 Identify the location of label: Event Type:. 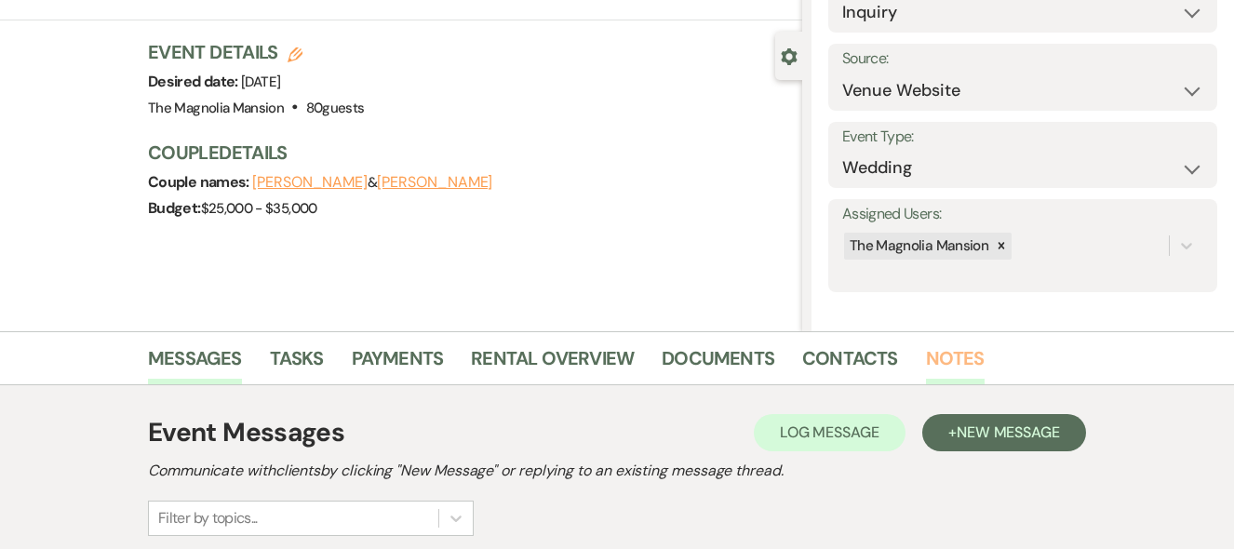
(1023, 137).